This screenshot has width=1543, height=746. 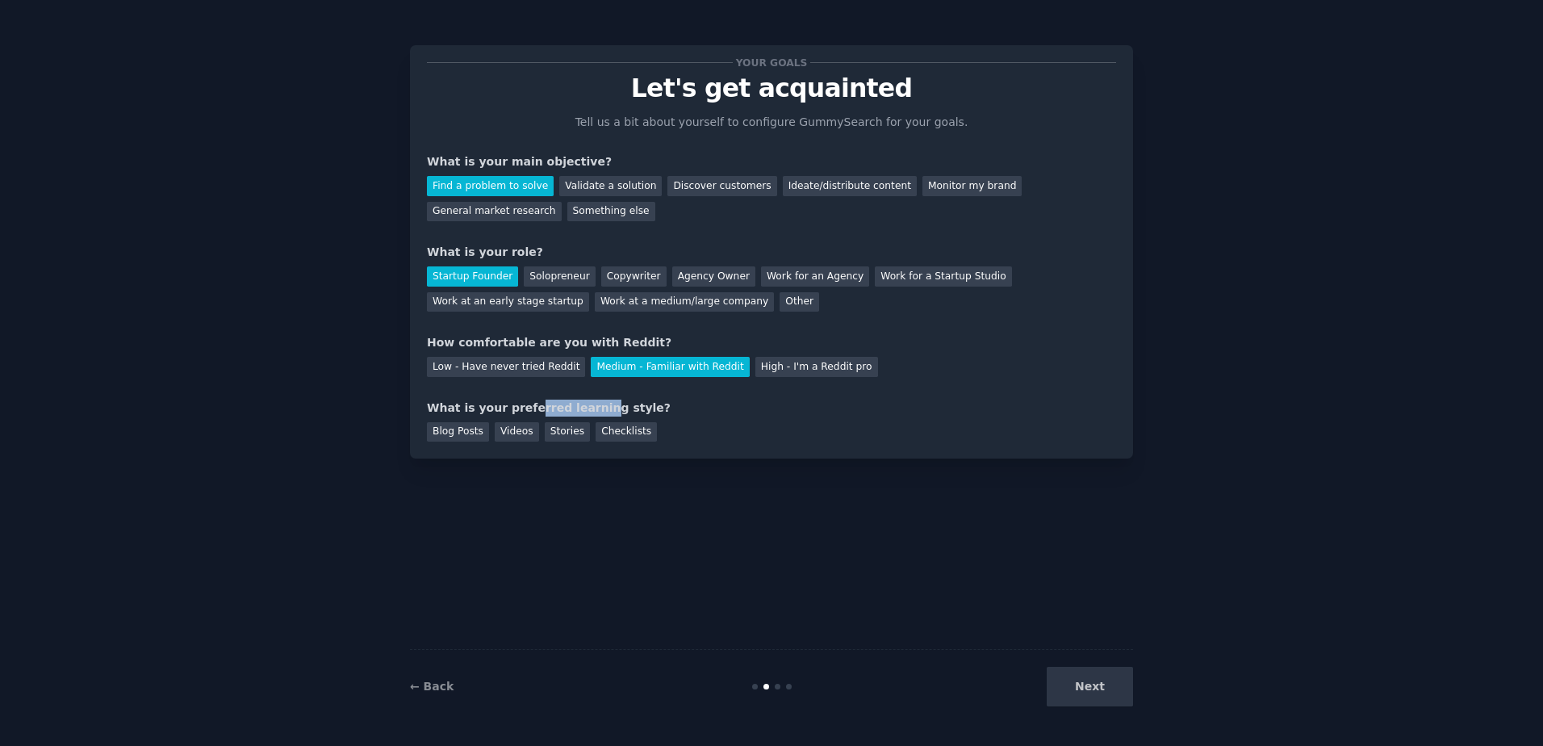 What do you see at coordinates (713, 276) in the screenshot?
I see `div: Agency Owner` at bounding box center [713, 276].